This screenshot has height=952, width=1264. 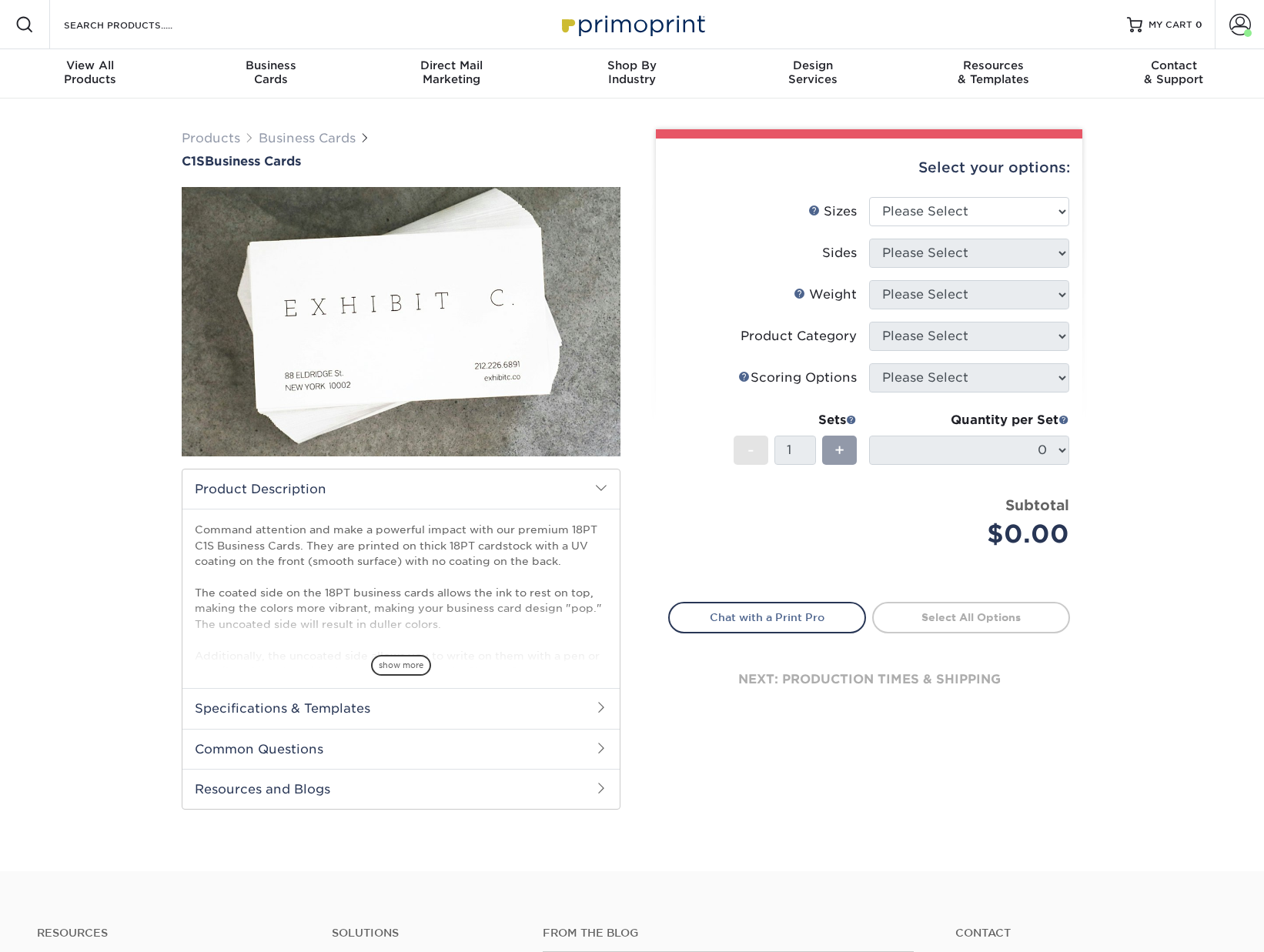 I want to click on span: MY CART, so click(x=1171, y=25).